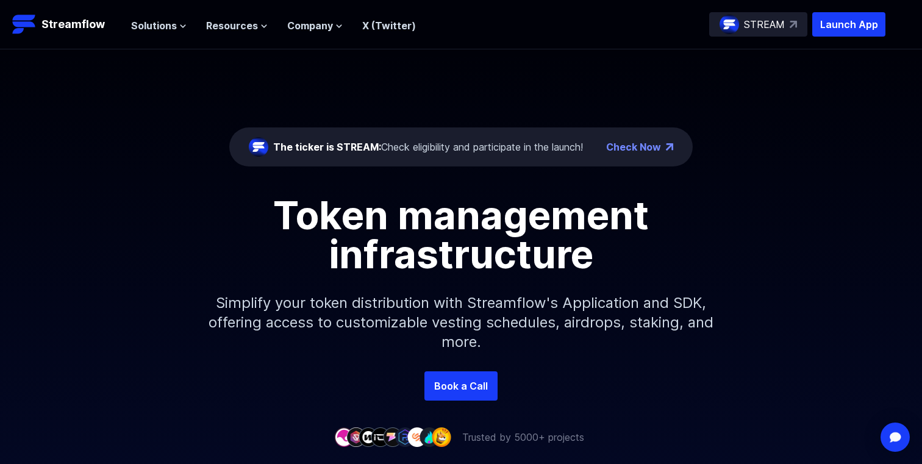 The height and width of the screenshot is (464, 922). I want to click on a: STREAM, so click(758, 24).